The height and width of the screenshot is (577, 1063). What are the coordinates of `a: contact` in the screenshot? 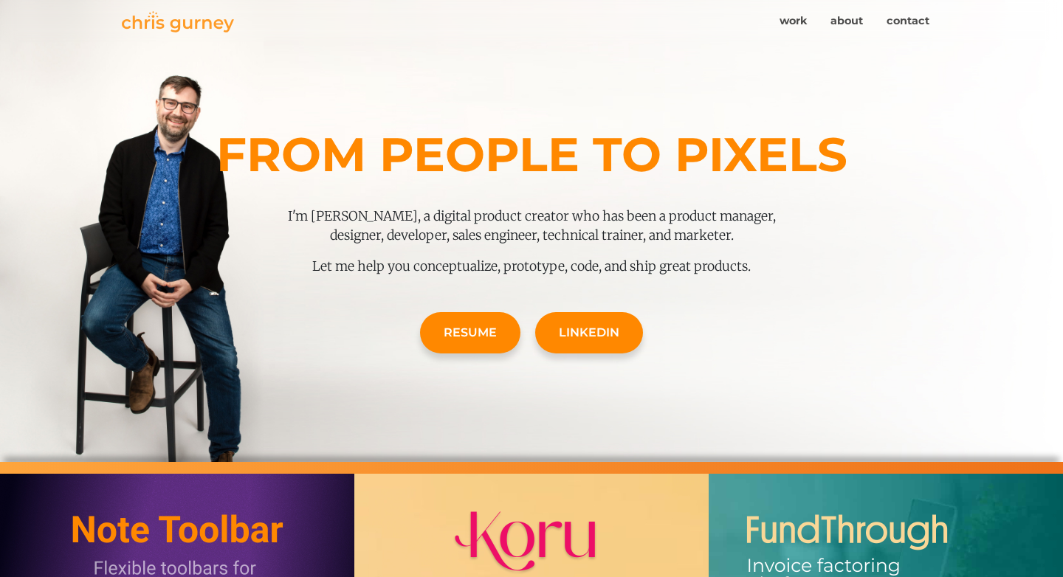 It's located at (908, 21).